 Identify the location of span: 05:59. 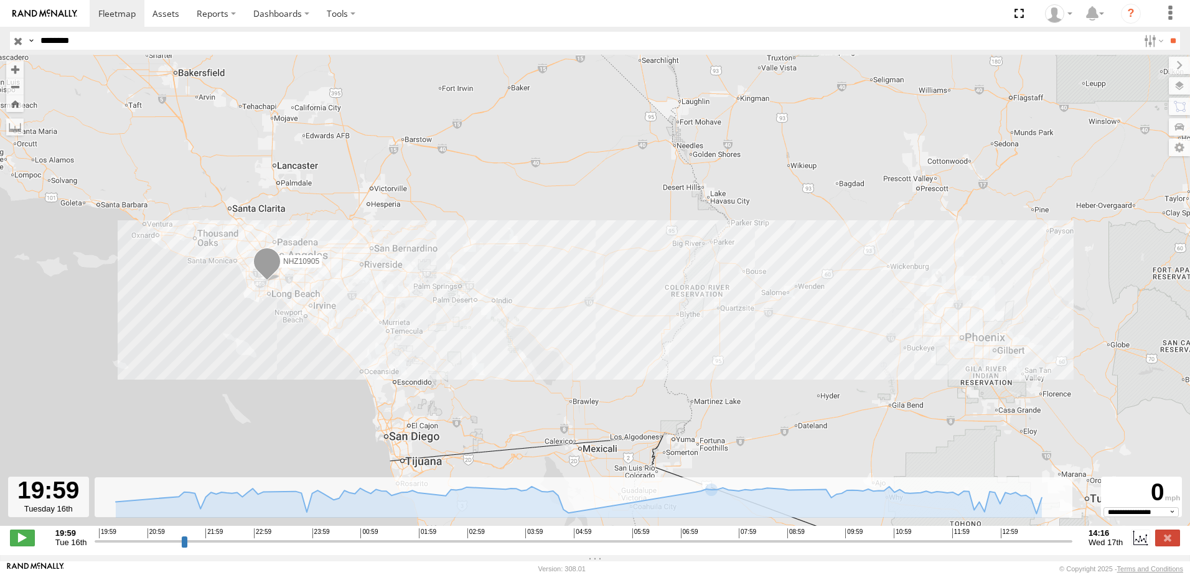
(641, 533).